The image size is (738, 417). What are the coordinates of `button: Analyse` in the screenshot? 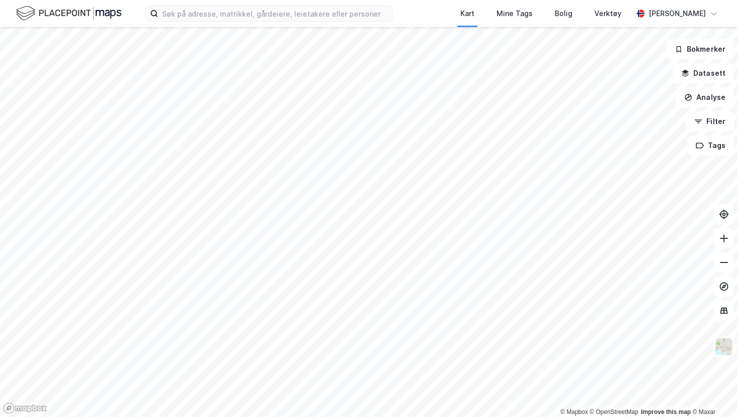 It's located at (705, 97).